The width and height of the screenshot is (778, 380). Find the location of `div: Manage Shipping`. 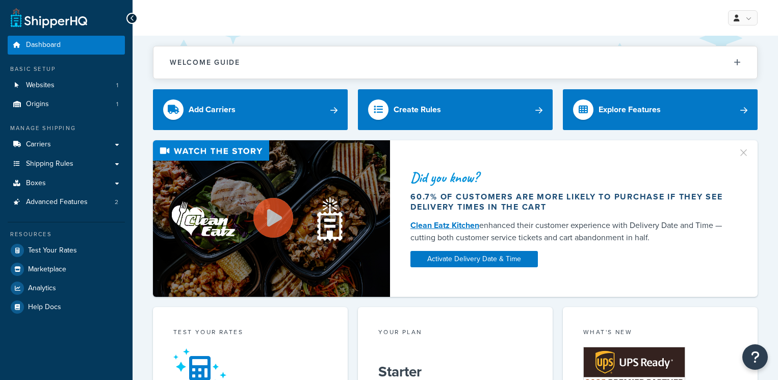

div: Manage Shipping is located at coordinates (66, 128).